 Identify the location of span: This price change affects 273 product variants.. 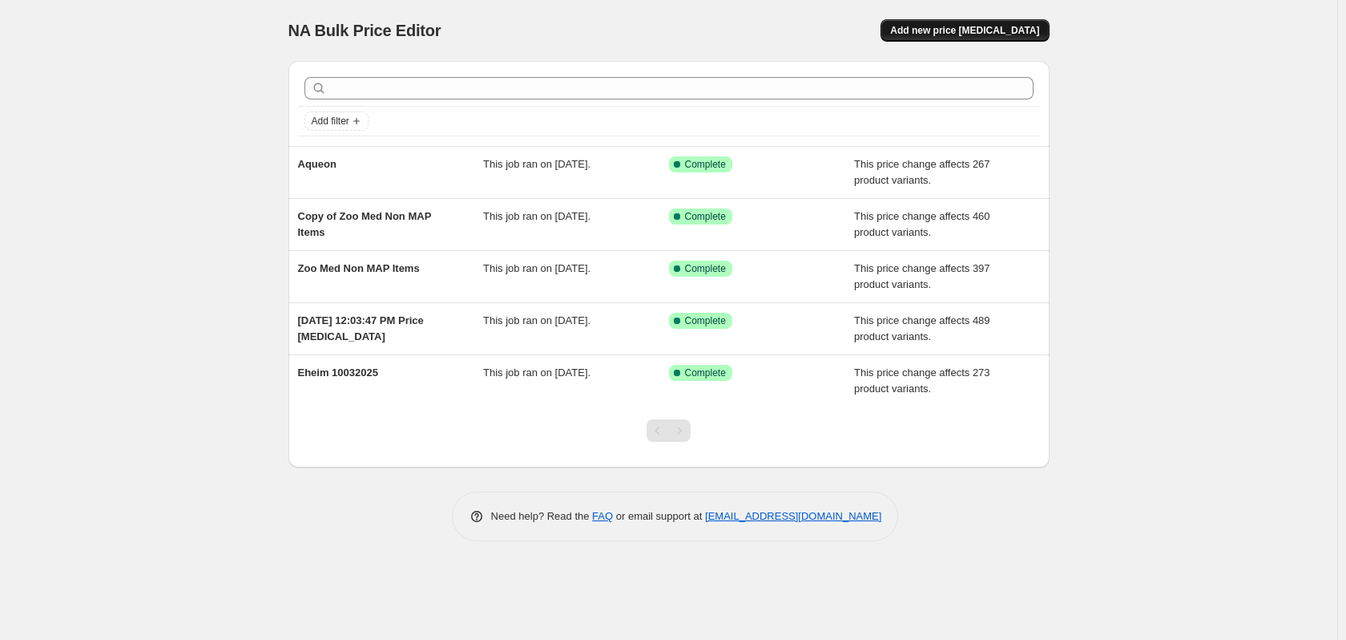
(922, 380).